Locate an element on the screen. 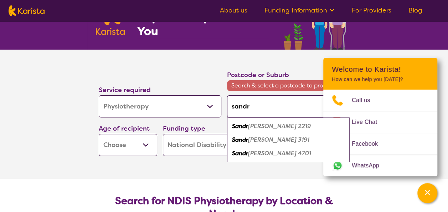 Image resolution: width=448 pixels, height=212 pixels. div: Channel Menu is located at coordinates (380, 117).